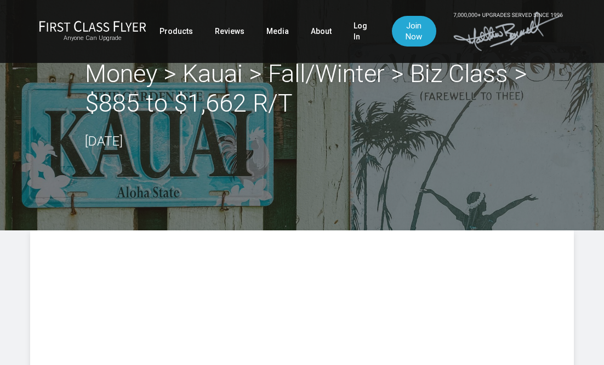 This screenshot has width=604, height=365. Describe the element at coordinates (321, 31) in the screenshot. I see `a: About` at that location.